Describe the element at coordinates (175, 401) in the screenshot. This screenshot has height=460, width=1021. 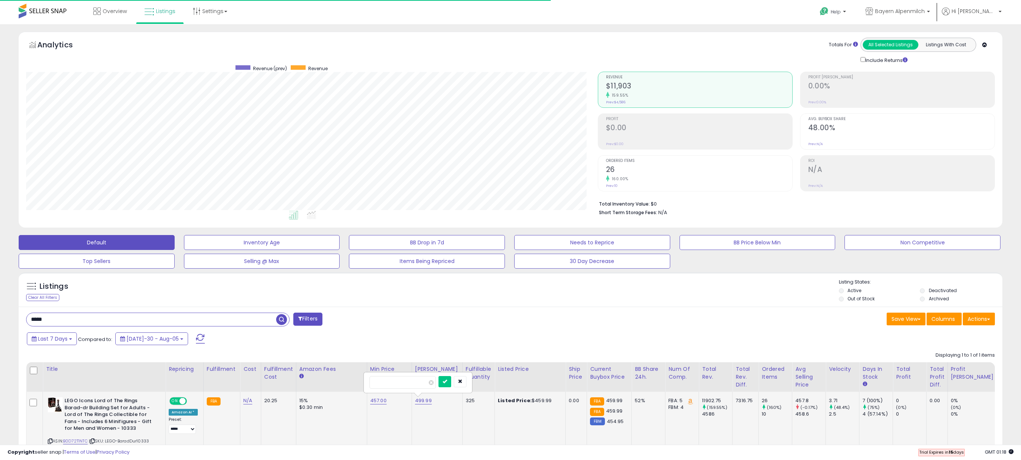
I see `span: ON` at that location.